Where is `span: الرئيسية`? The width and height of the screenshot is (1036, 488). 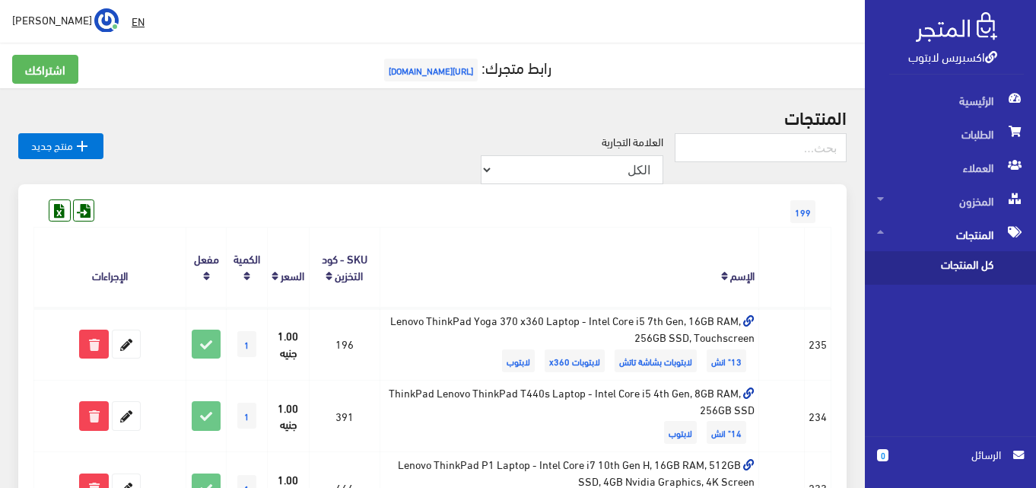
span: الرئيسية is located at coordinates (950, 100).